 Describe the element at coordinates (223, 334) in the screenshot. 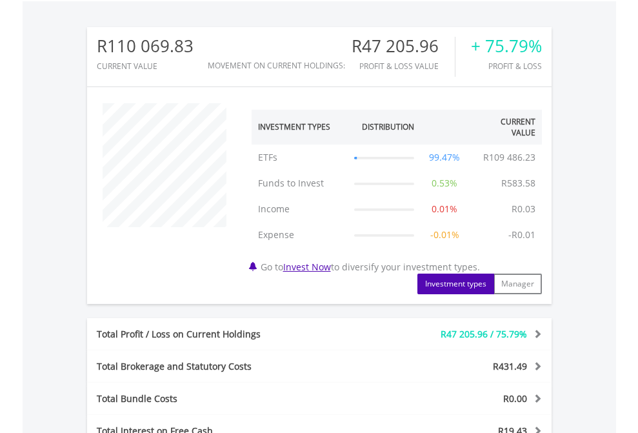

I see `div: Total Profit / Loss on Current Holdings` at that location.